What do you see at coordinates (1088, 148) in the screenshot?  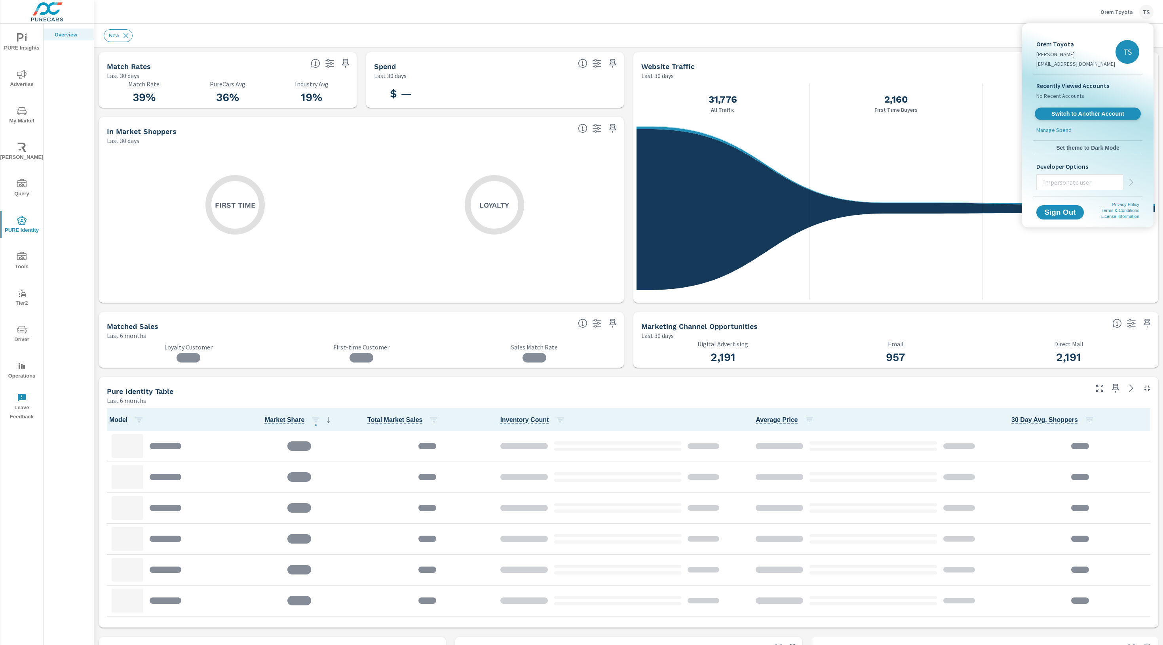 I see `button: Set theme to Dark Mode` at bounding box center [1088, 148].